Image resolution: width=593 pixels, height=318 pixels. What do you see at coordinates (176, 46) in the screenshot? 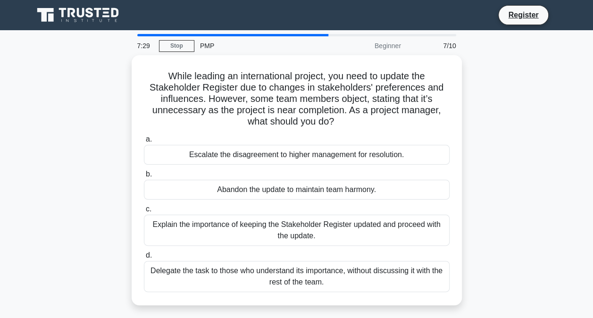
I see `a: Stop` at bounding box center [176, 46].